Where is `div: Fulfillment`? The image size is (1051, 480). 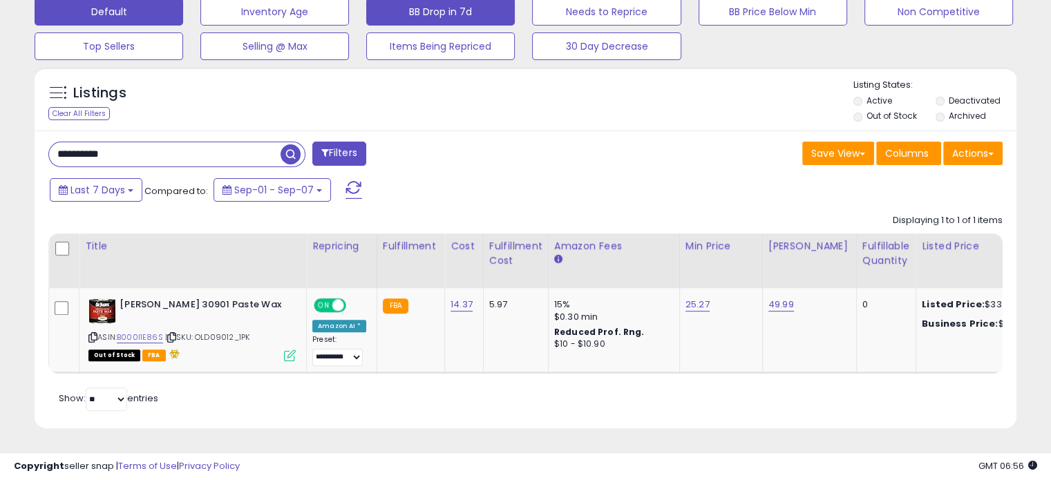
div: Fulfillment is located at coordinates (410, 246).